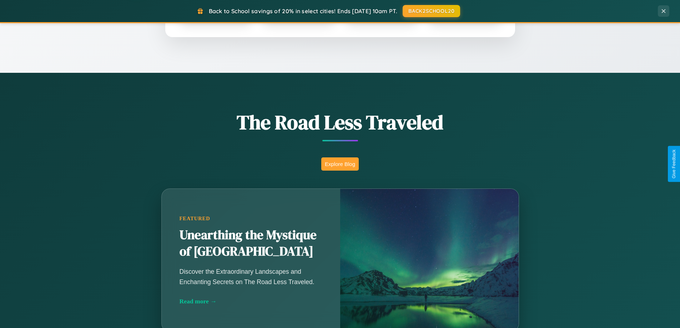  Describe the element at coordinates (251, 277) in the screenshot. I see `p: Discover the Extraordinary Landscapes and Enchanting Secrets on The Road Less Traveled.` at that location.